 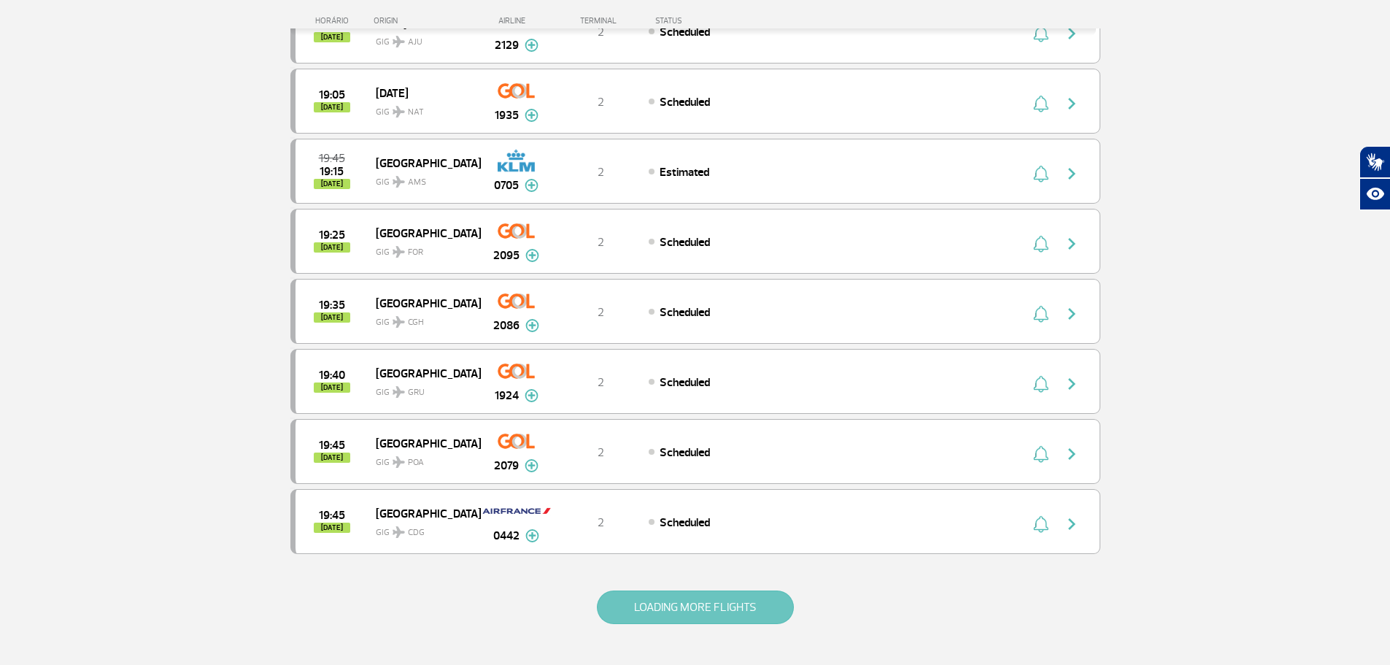 I want to click on span: CGH, so click(x=416, y=322).